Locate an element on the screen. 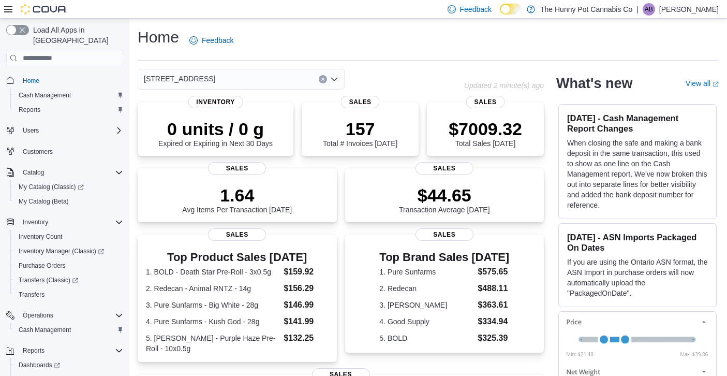 Image resolution: width=727 pixels, height=376 pixels. dd: $159.92 is located at coordinates (306, 272).